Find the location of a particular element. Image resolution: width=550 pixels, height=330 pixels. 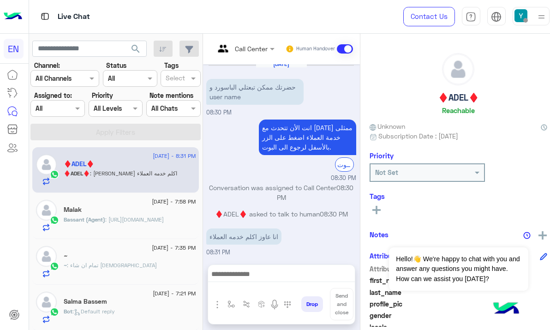

img: send attachment is located at coordinates (217, 305).